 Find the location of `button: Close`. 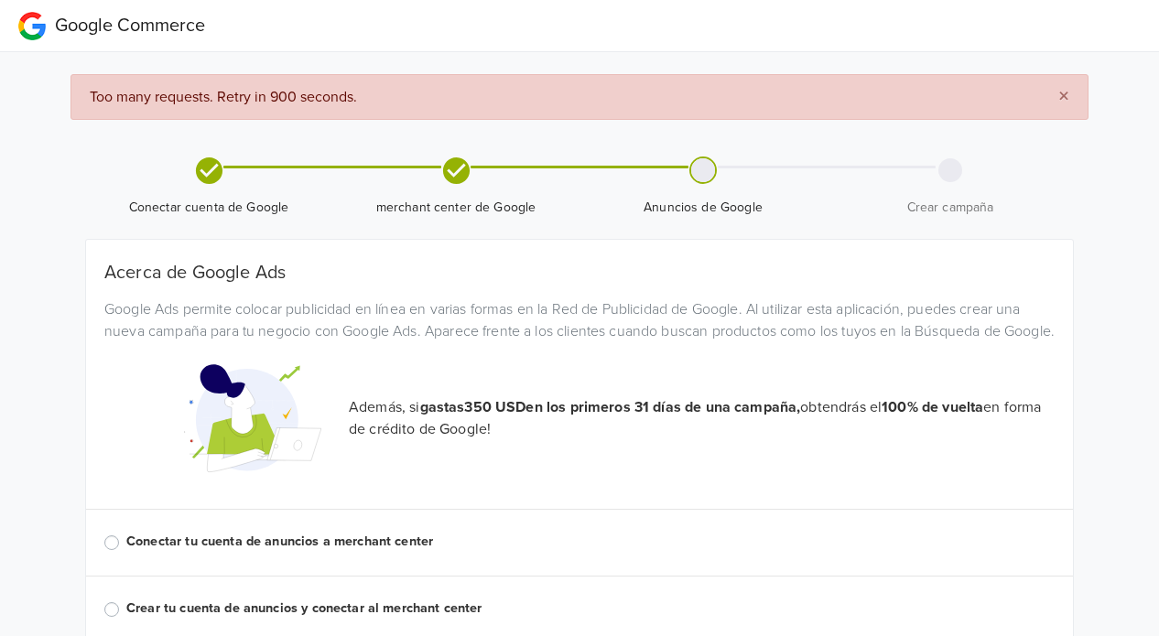

button: Close is located at coordinates (1064, 97).